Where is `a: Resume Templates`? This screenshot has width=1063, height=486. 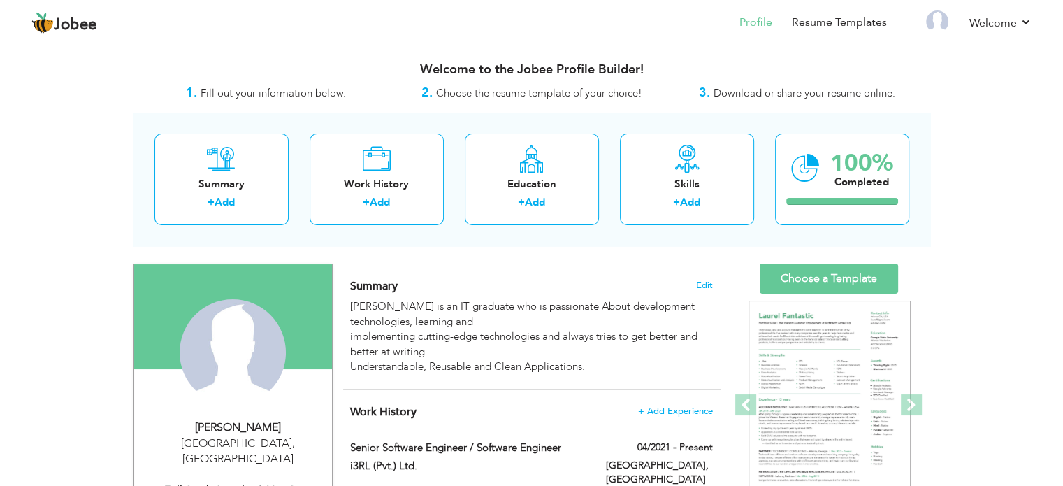
a: Resume Templates is located at coordinates (839, 22).